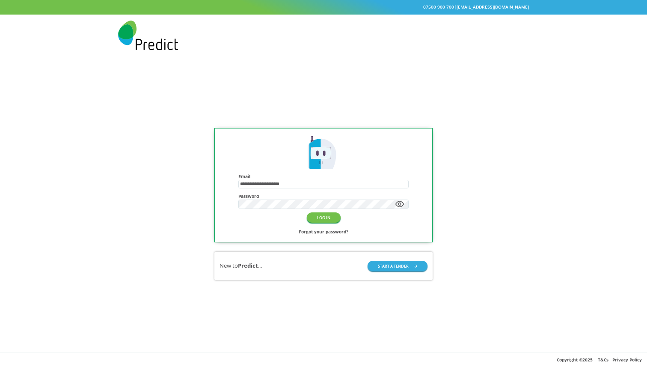  Describe the element at coordinates (240, 265) in the screenshot. I see `div: New to ...` at that location.